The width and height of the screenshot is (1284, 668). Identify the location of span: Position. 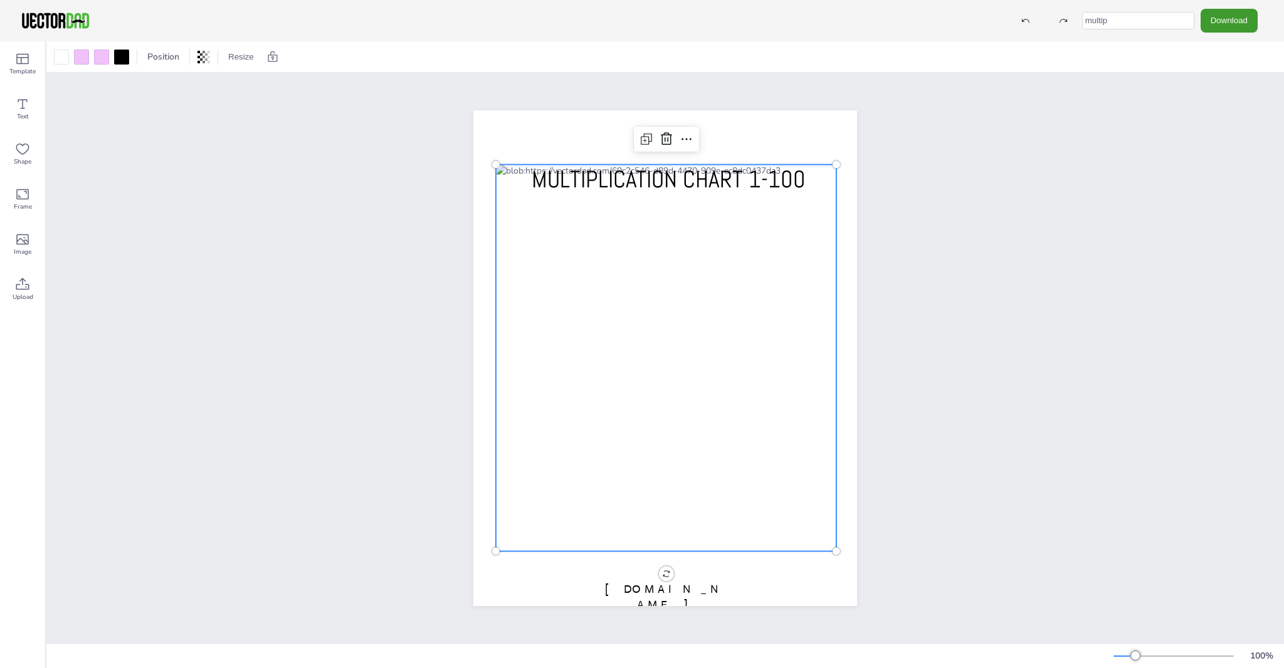
(163, 56).